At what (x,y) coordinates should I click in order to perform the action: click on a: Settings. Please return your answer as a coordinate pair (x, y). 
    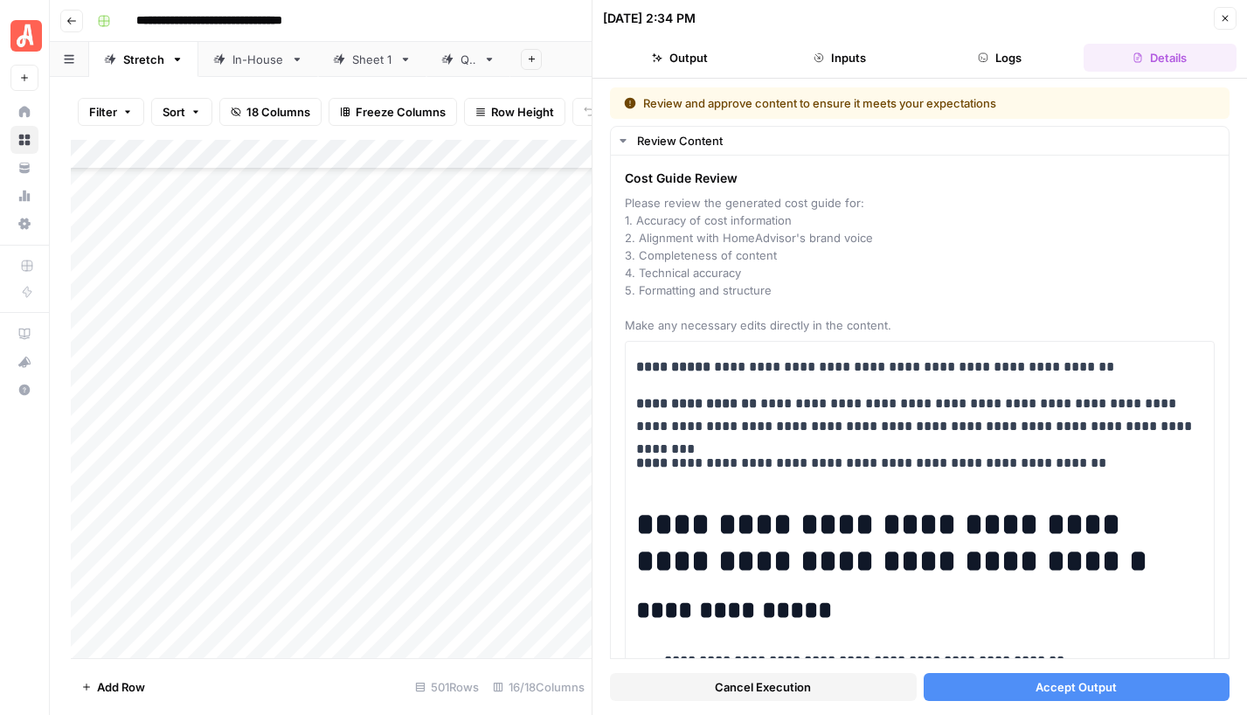
    Looking at the image, I should click on (24, 224).